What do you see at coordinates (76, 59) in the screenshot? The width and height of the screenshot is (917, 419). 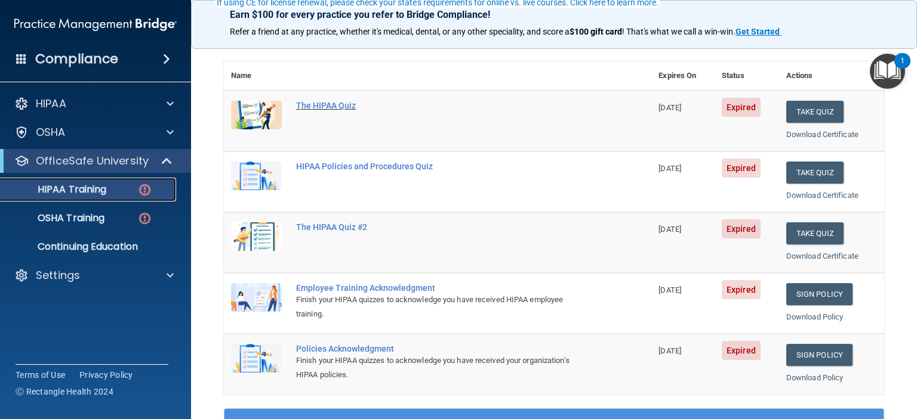 I see `h4: Compliance` at bounding box center [76, 59].